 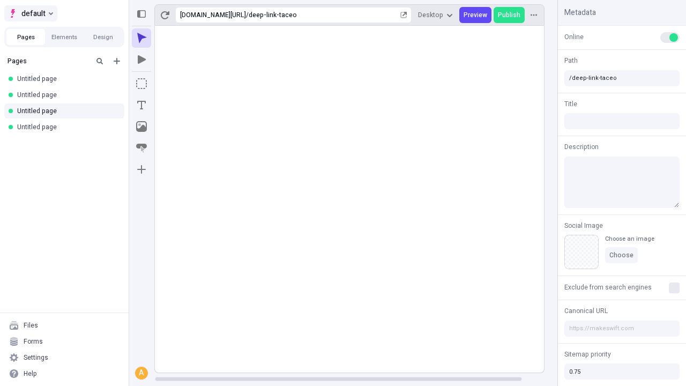 I want to click on button: Image, so click(x=141, y=126).